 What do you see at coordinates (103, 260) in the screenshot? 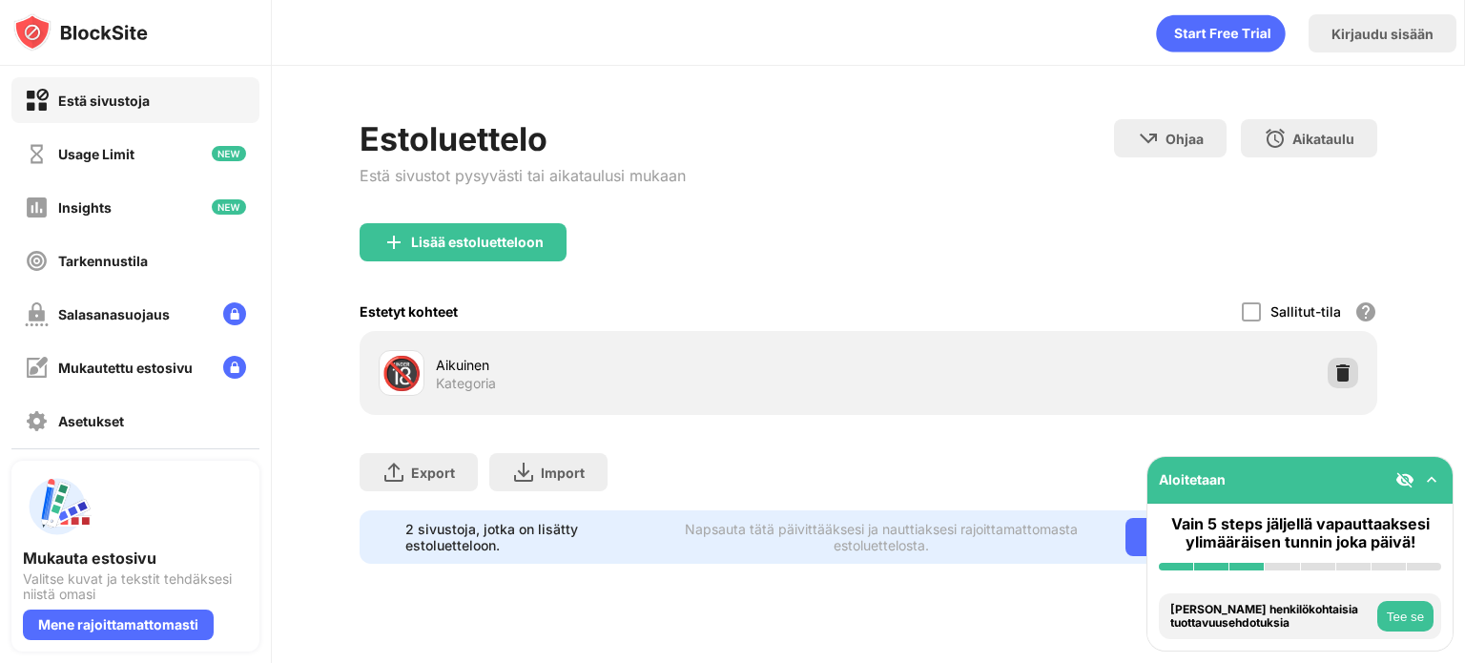
I see `div: Tarkennustila` at bounding box center [103, 260].